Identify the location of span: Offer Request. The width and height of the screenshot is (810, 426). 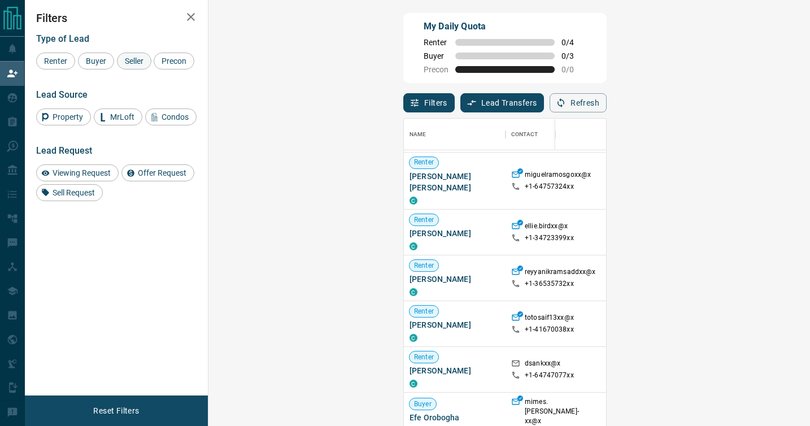
(162, 173).